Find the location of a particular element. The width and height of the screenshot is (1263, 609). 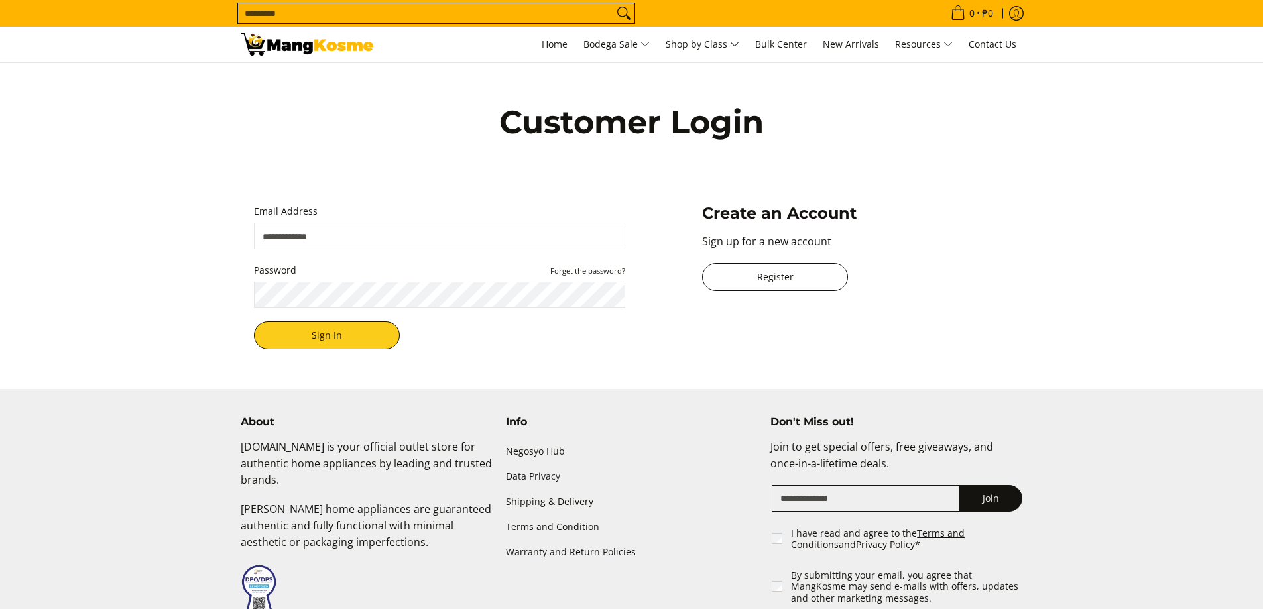

a: Terms and Condition is located at coordinates (632, 527).